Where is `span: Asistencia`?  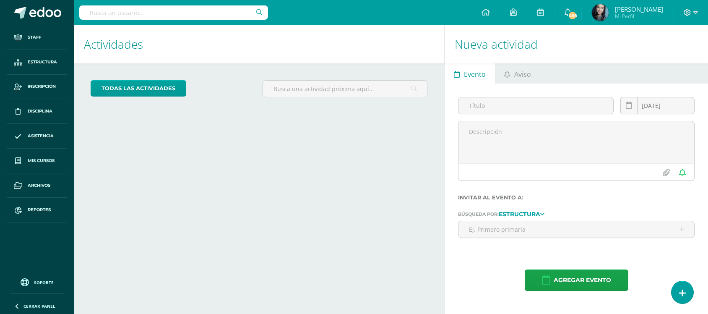
span: Asistencia is located at coordinates (41, 136).